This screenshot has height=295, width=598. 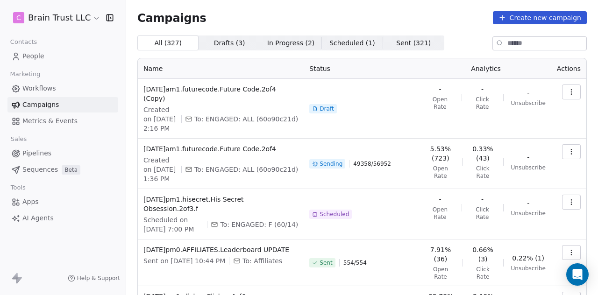 What do you see at coordinates (38, 218) in the screenshot?
I see `span: AI Agents` at bounding box center [38, 218].